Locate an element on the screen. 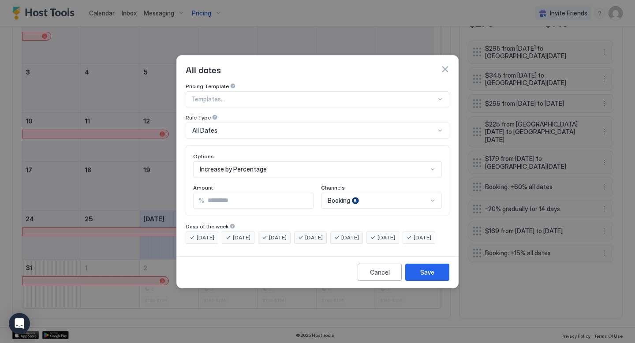  div: Open Intercom Messenger is located at coordinates (19, 324).